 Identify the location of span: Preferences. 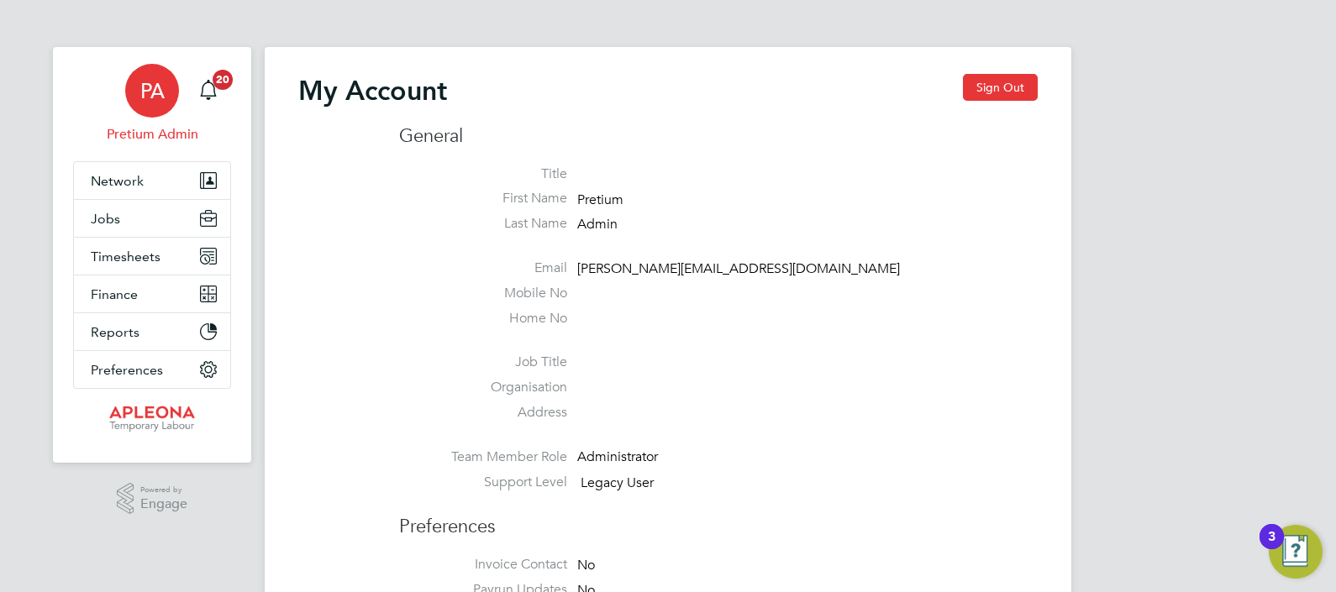
(127, 370).